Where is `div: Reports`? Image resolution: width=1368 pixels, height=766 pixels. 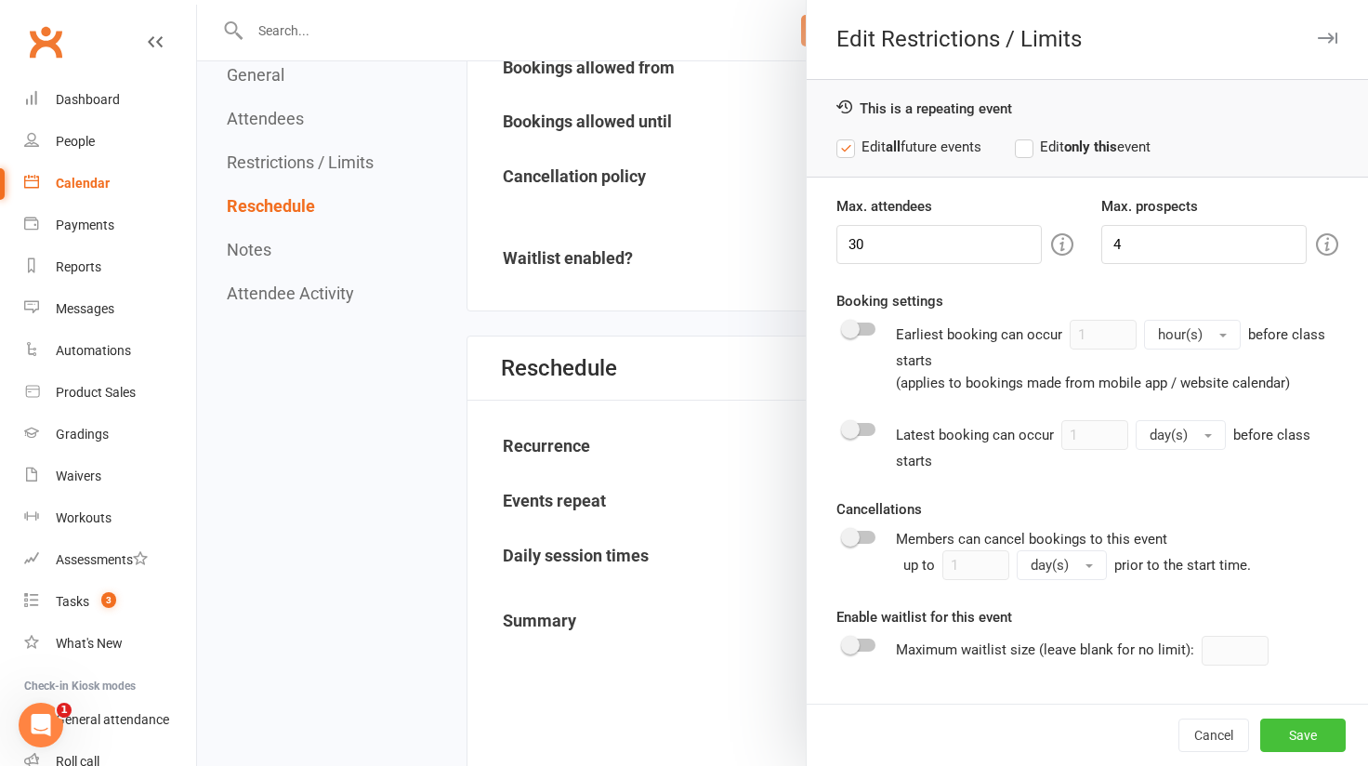 div: Reports is located at coordinates (78, 267).